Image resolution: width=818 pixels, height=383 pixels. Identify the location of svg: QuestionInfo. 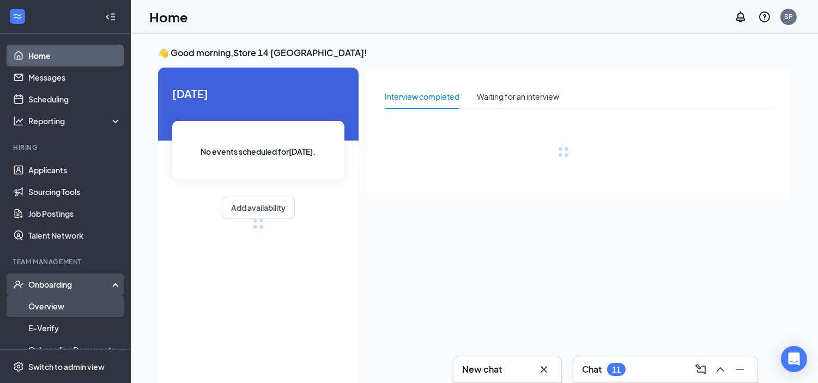
(765, 17).